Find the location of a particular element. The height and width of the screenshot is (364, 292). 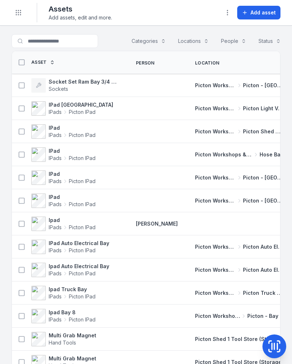

a: Socket Set Ram Bay 3/4 & 1” Drive ImpactSockets is located at coordinates (75, 86).